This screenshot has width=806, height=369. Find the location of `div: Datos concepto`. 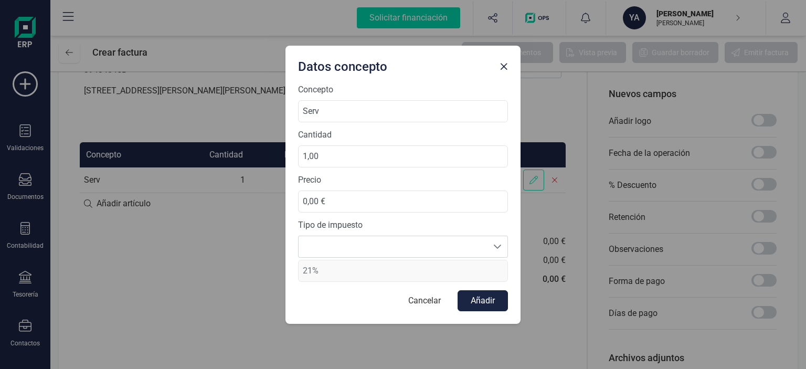

div: Datos concepto is located at coordinates (394, 65).